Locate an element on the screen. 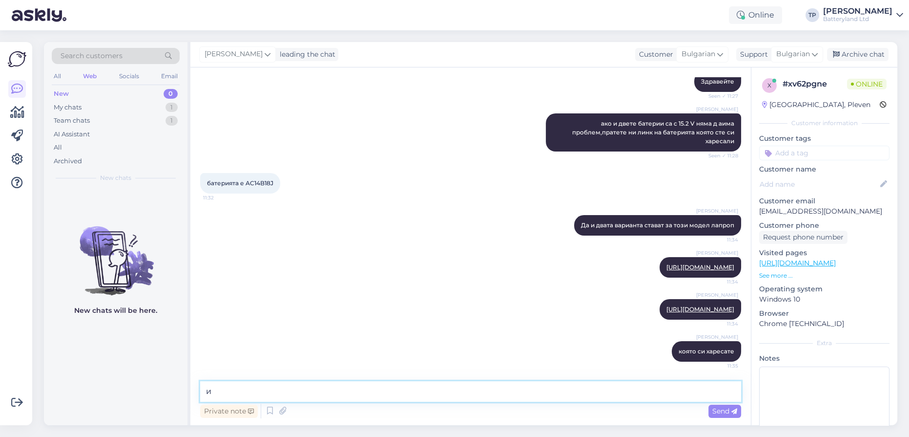  div: leading the chat is located at coordinates (306, 54).